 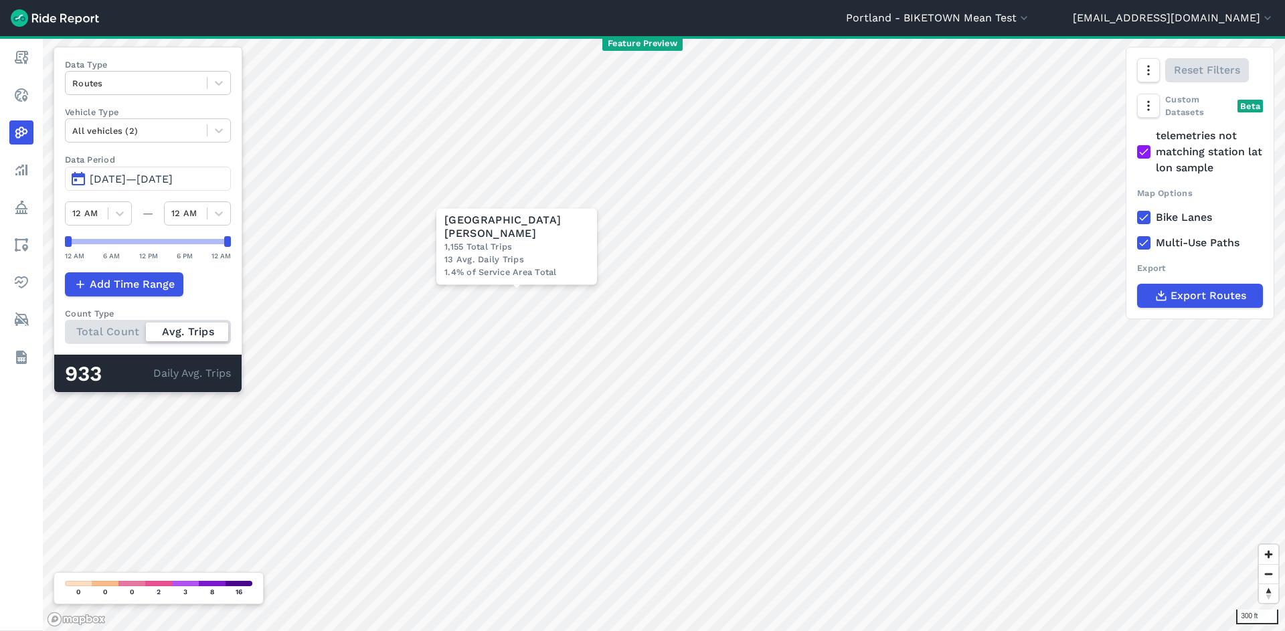 I want to click on label: Multi-Use Paths, so click(x=1200, y=243).